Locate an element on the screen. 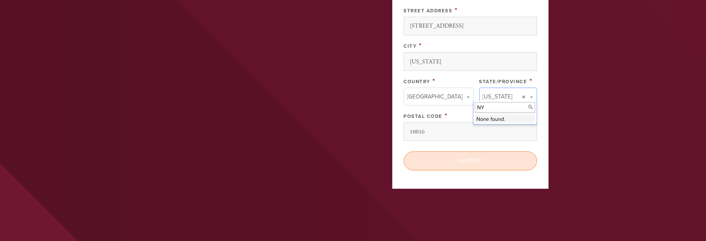 The height and width of the screenshot is (241, 706). li: None found. is located at coordinates (505, 118).